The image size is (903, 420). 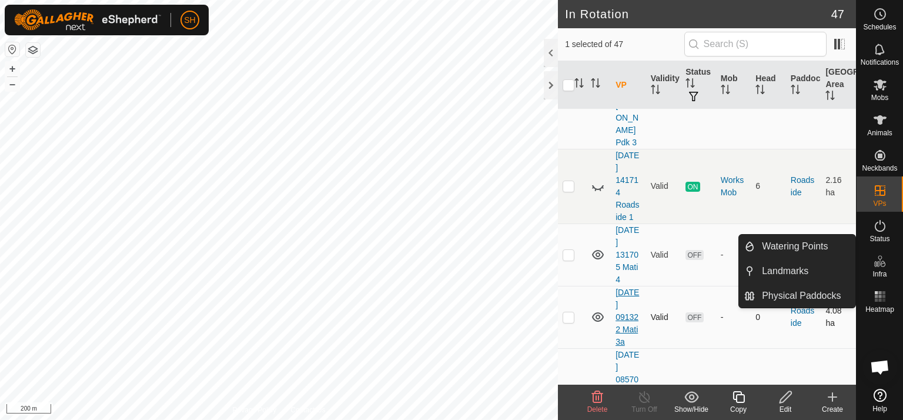 I want to click on th: Status, so click(x=699, y=85).